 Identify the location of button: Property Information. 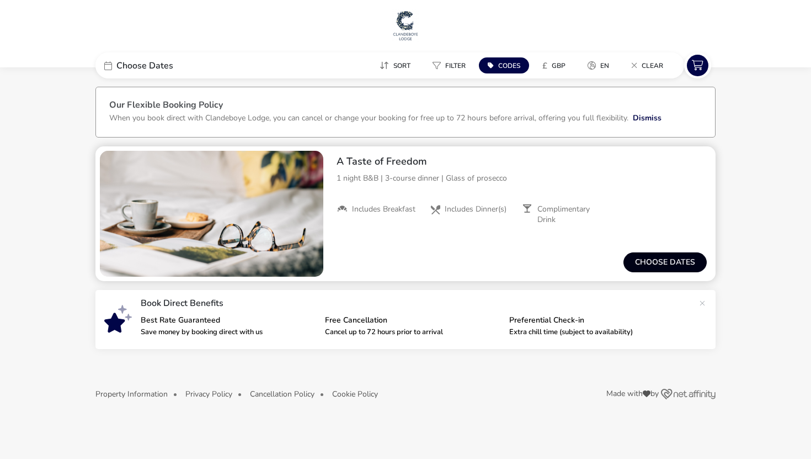
(131, 393).